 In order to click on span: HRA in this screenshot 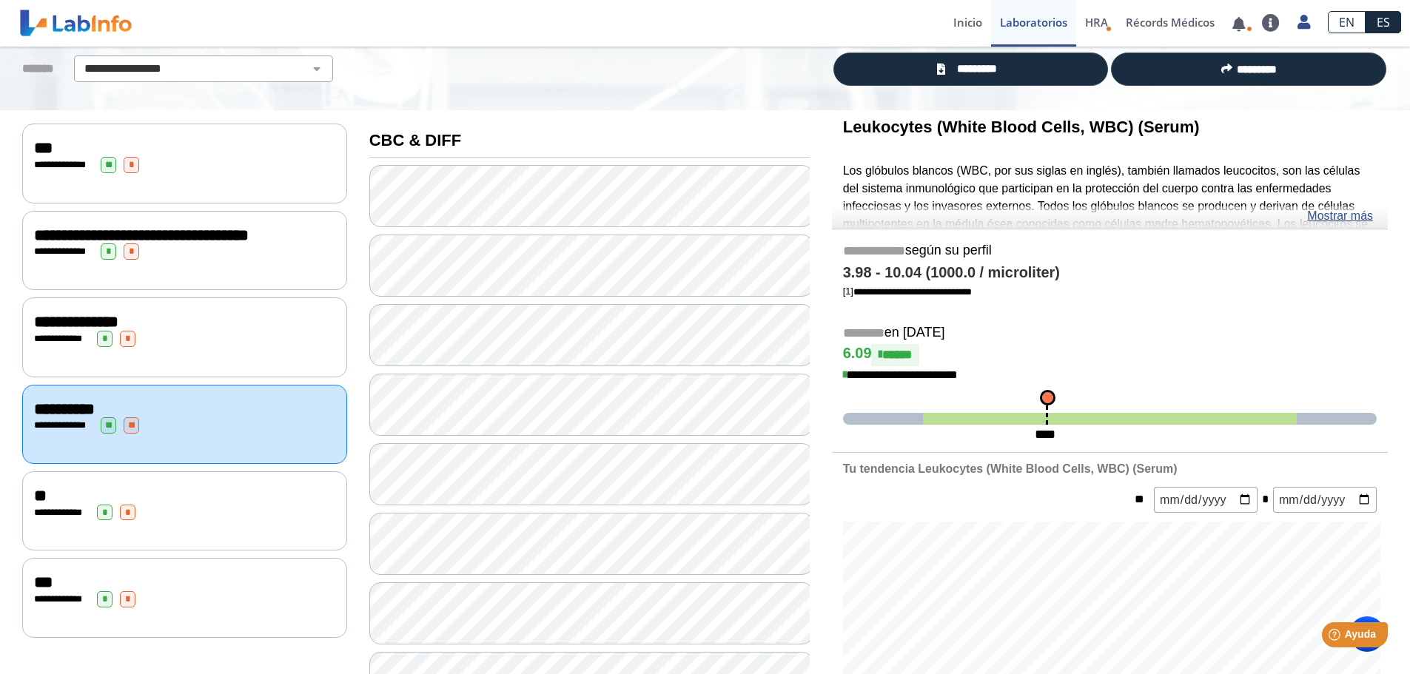, I will do `click(1096, 22)`.